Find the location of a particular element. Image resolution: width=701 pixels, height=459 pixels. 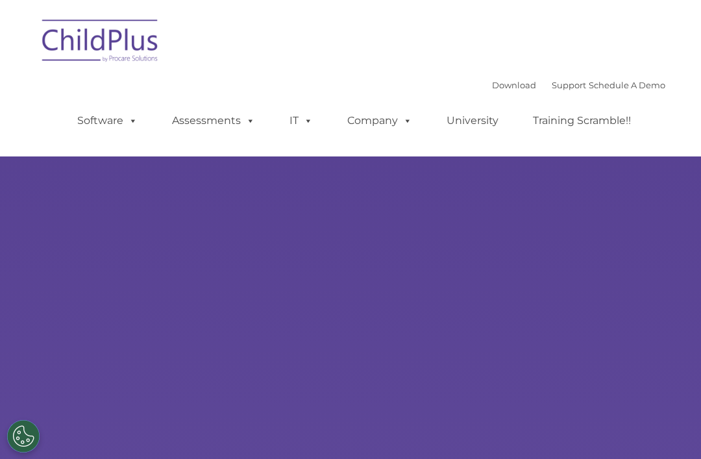

a: IT is located at coordinates (301, 121).